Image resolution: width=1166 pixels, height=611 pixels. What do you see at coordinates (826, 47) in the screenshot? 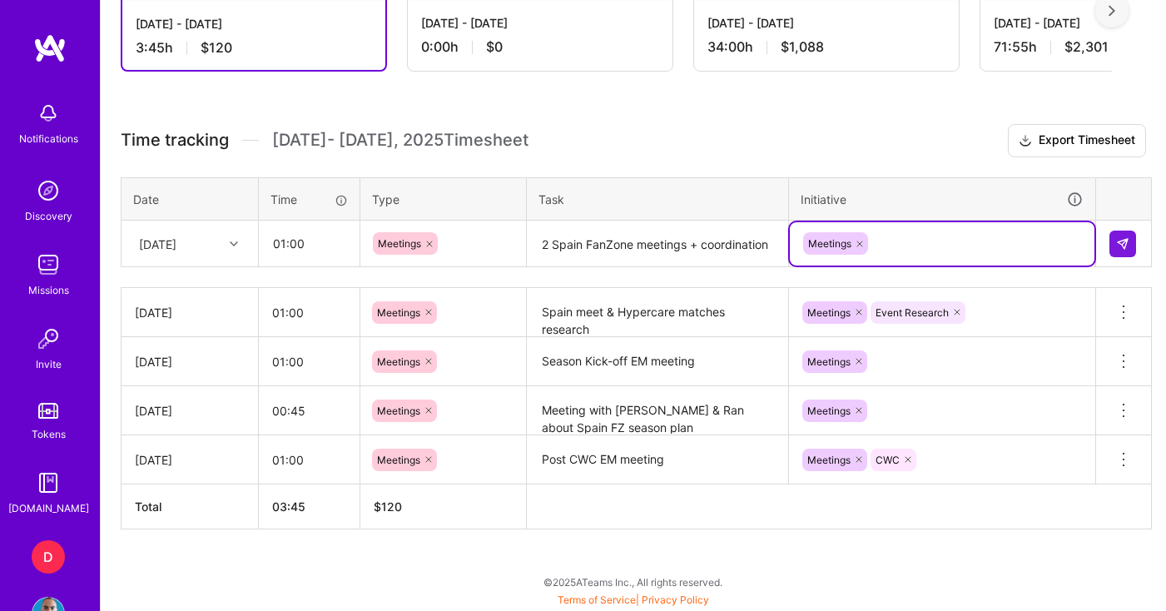
I see `div: 34:00 h` at bounding box center [826, 47].